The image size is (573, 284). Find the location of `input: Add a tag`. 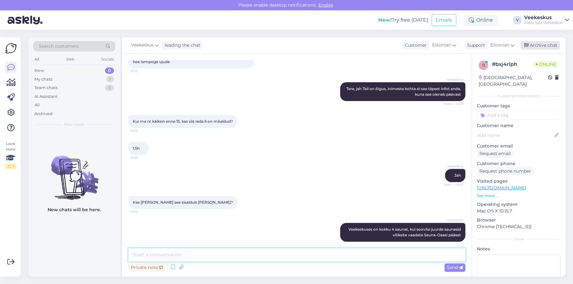

input: Add a tag is located at coordinates (519, 115).